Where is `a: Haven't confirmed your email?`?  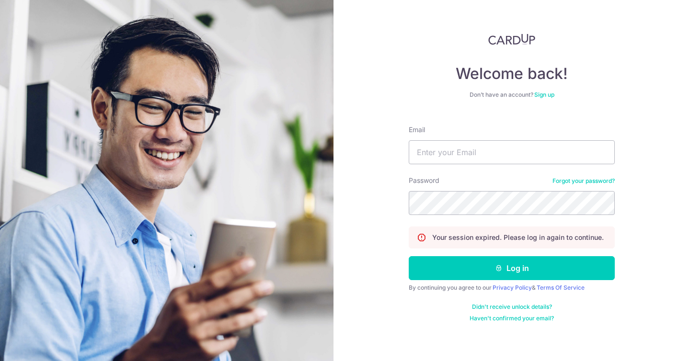 a: Haven't confirmed your email? is located at coordinates (512, 319).